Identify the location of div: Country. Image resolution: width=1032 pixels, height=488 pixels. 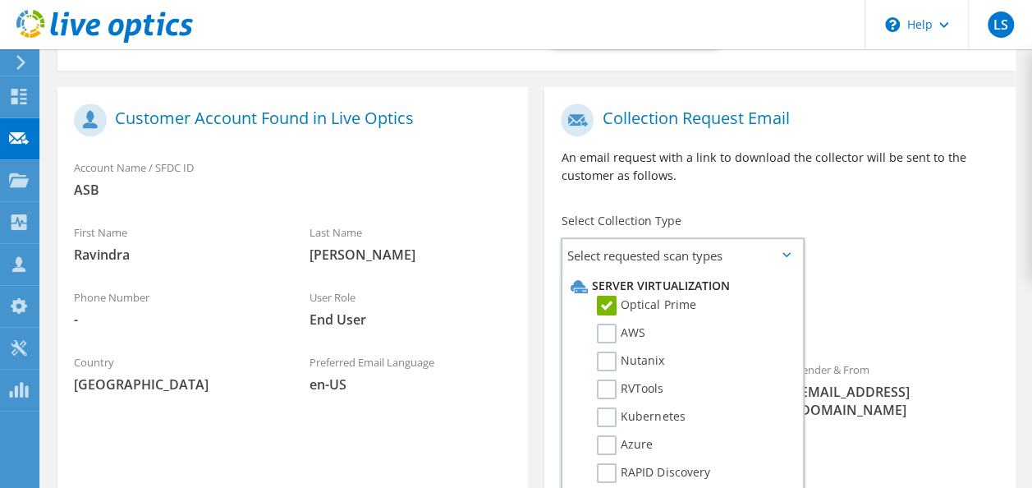
(175, 373).